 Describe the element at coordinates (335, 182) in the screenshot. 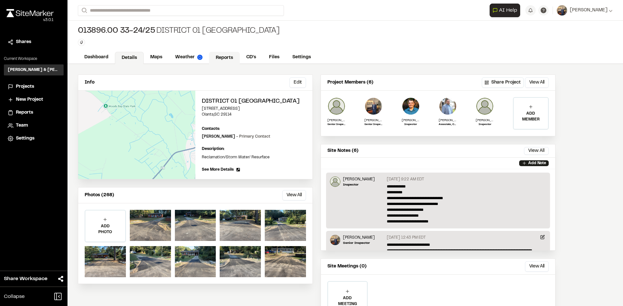

I see `img: Darby Boykin` at that location.